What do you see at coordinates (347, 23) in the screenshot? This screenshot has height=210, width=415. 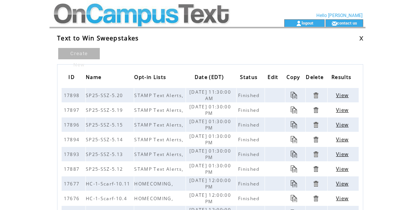 I see `a: contact us` at bounding box center [347, 23].